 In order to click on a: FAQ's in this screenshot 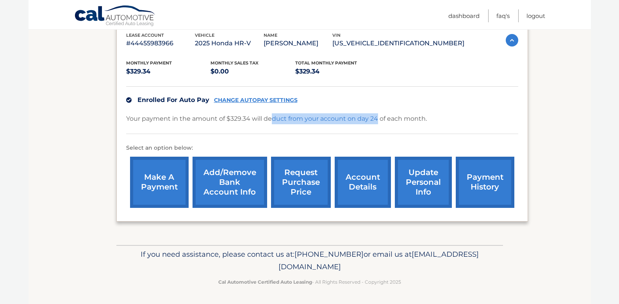, I will do `click(503, 16)`.